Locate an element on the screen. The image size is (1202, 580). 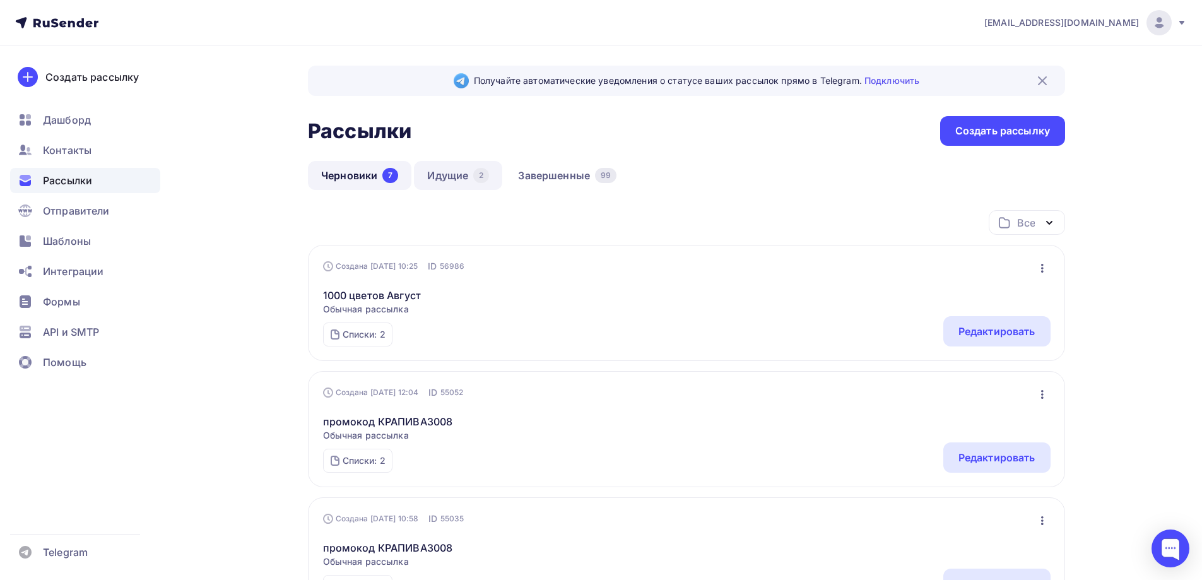
span: Telegram is located at coordinates (65, 552).